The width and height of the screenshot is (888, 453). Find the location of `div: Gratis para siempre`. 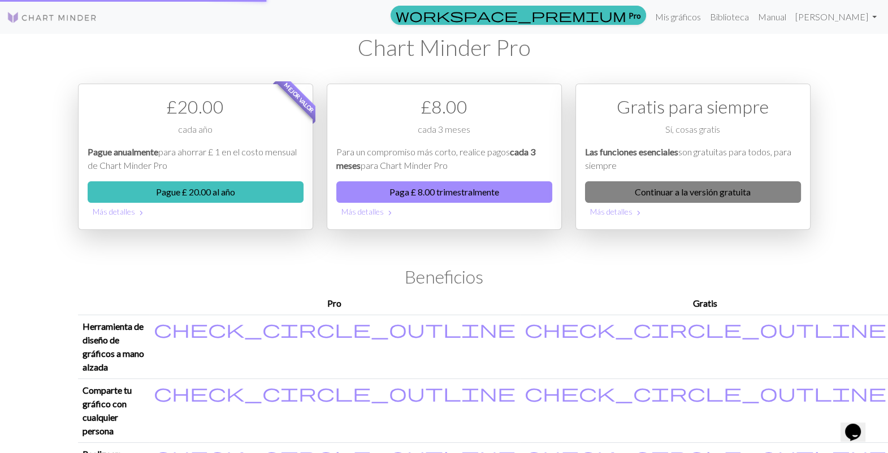

div: Gratis para siempre is located at coordinates (693, 107).